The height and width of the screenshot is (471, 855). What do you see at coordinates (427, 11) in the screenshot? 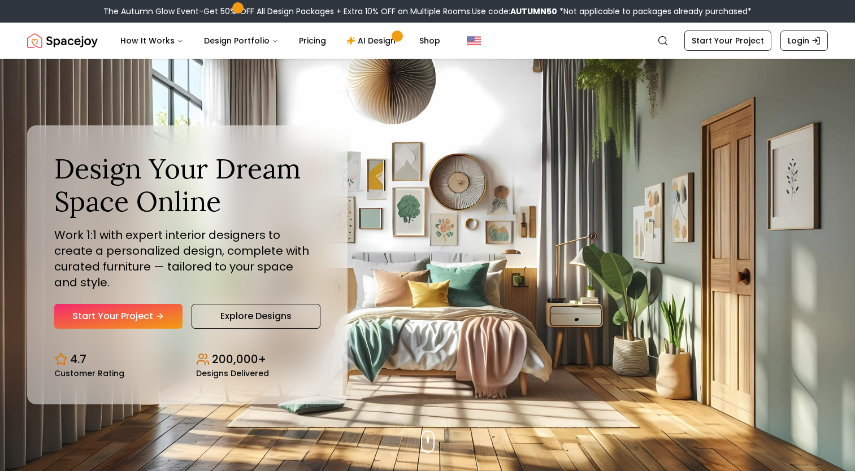
I see `div: The Autumn Glow Event-Get 50% OFF All Design Packages + Extra 10% OFF on Multiple Rooms.` at bounding box center [427, 11].